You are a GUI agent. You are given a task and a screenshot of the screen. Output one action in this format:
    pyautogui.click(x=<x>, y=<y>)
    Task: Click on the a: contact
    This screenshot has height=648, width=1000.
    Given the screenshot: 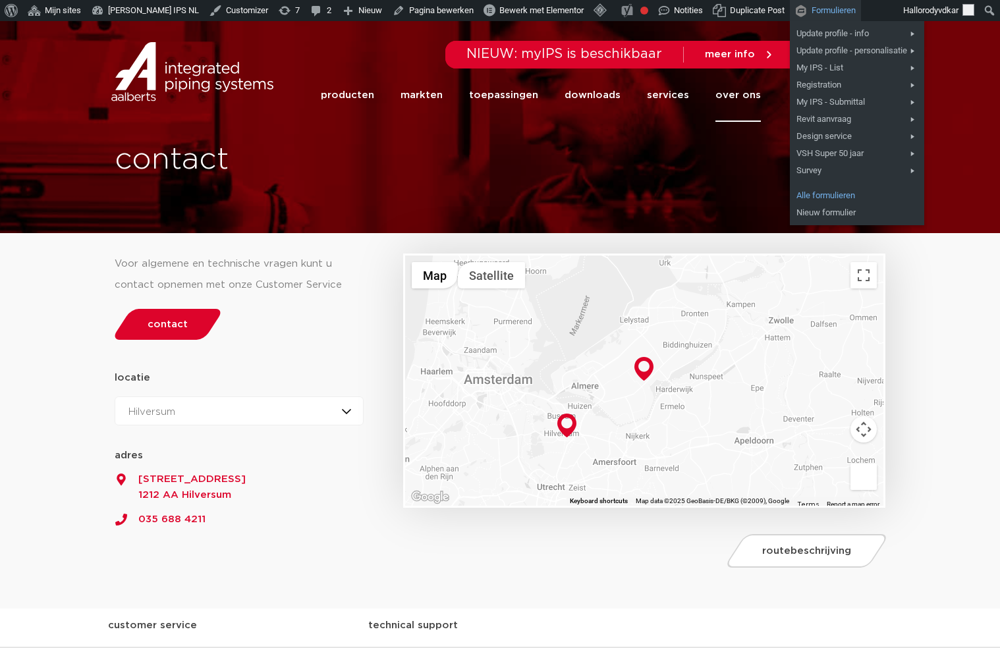 What is the action you would take?
    pyautogui.click(x=168, y=324)
    